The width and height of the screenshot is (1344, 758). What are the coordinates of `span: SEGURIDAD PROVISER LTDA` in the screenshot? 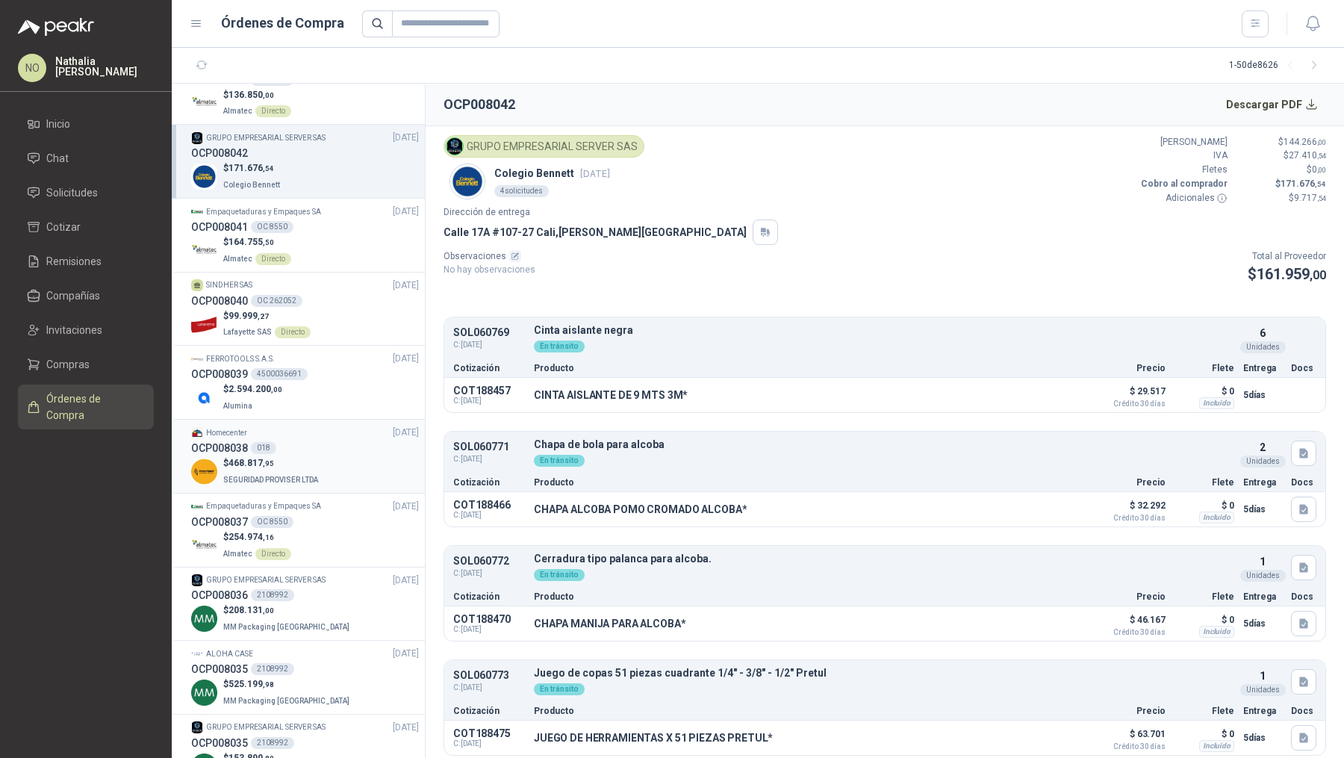 It's located at (270, 479).